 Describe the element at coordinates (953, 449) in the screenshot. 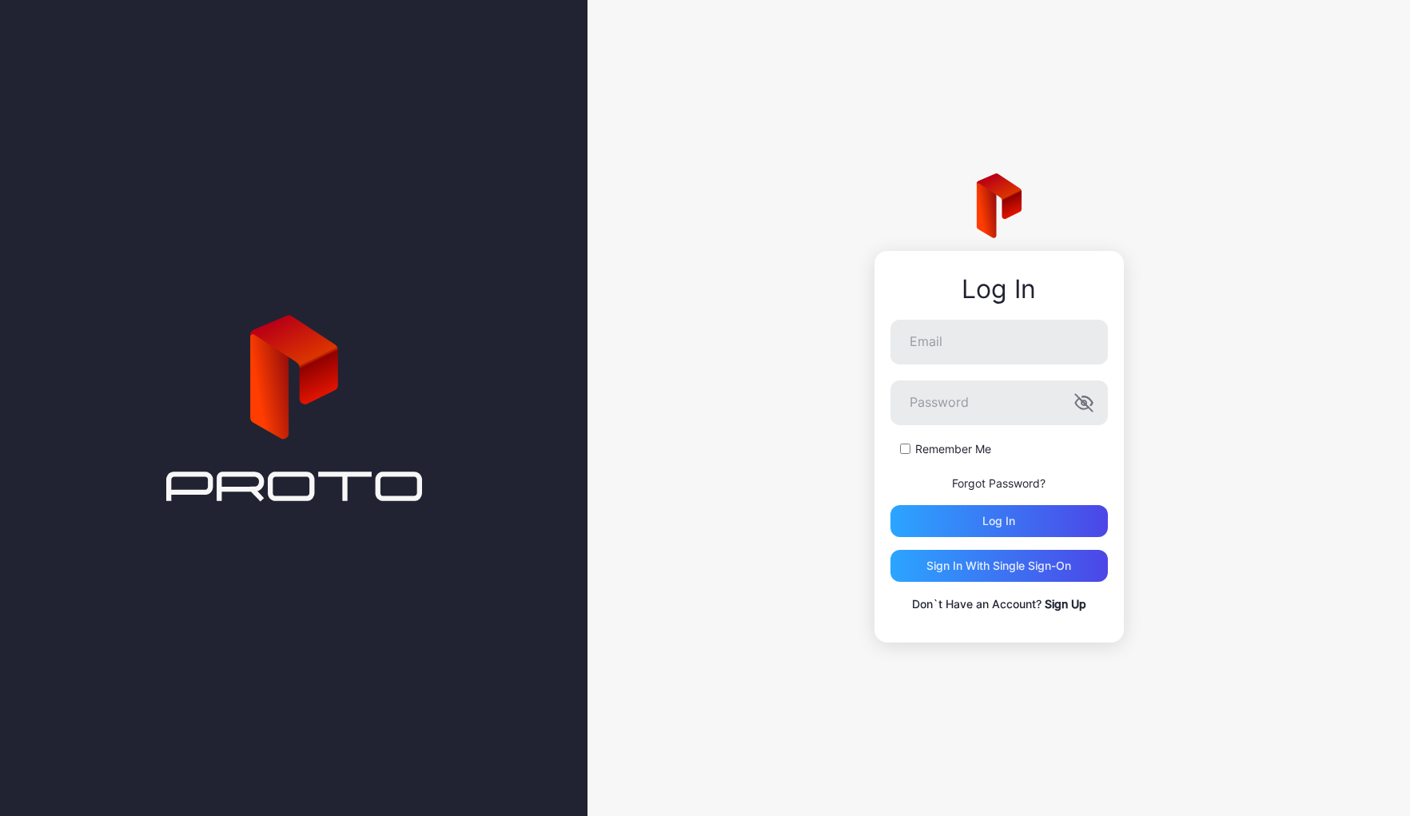

I see `label: Remember Me` at that location.